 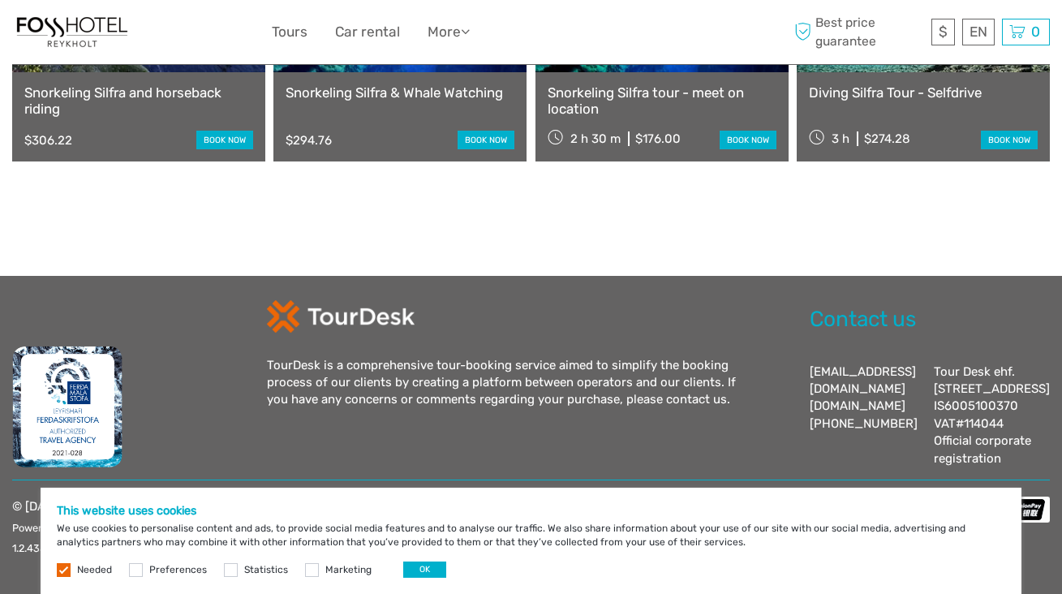 I want to click on a: Snorkeling Silfra & Whale Watching, so click(x=400, y=92).